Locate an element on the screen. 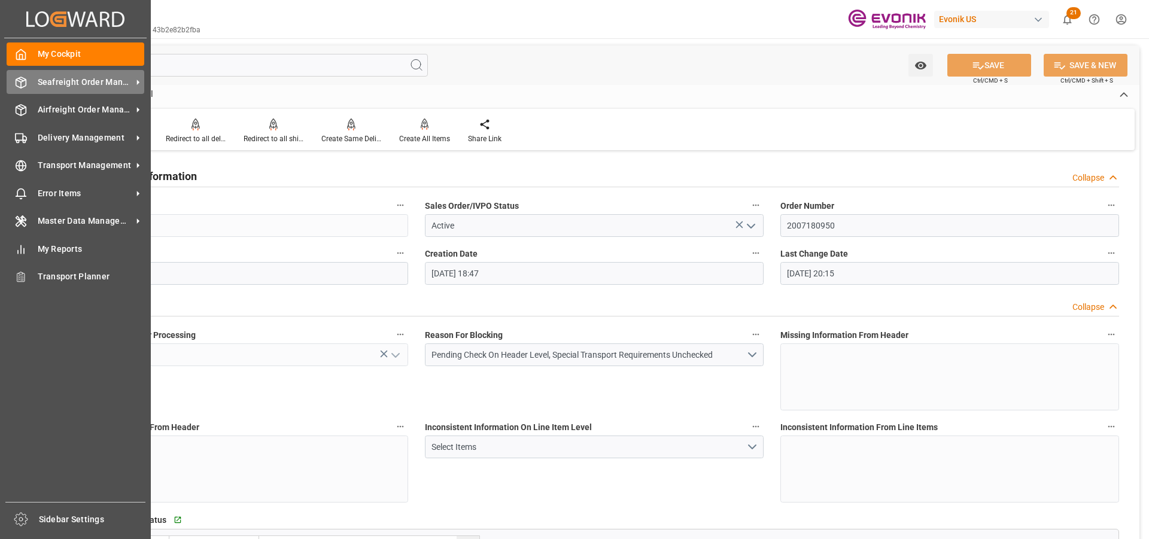  a: My Reports is located at coordinates (75, 248).